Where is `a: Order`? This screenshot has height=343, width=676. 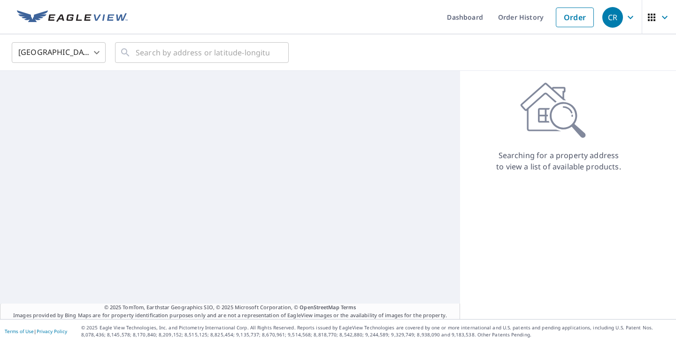
a: Order is located at coordinates (575, 17).